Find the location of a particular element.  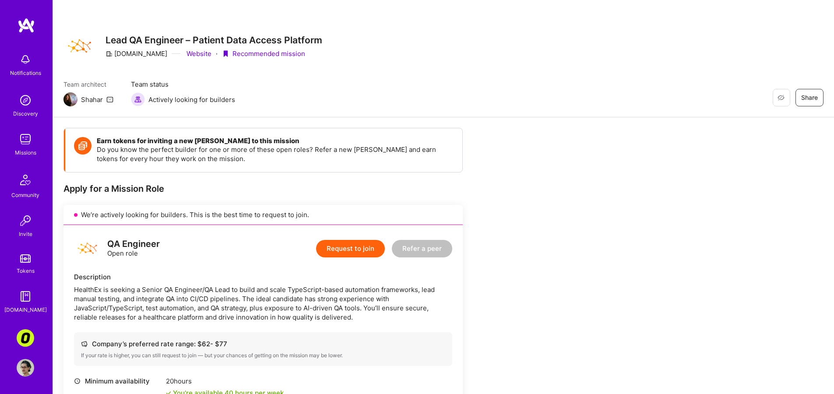

div: Missions is located at coordinates (25, 152).